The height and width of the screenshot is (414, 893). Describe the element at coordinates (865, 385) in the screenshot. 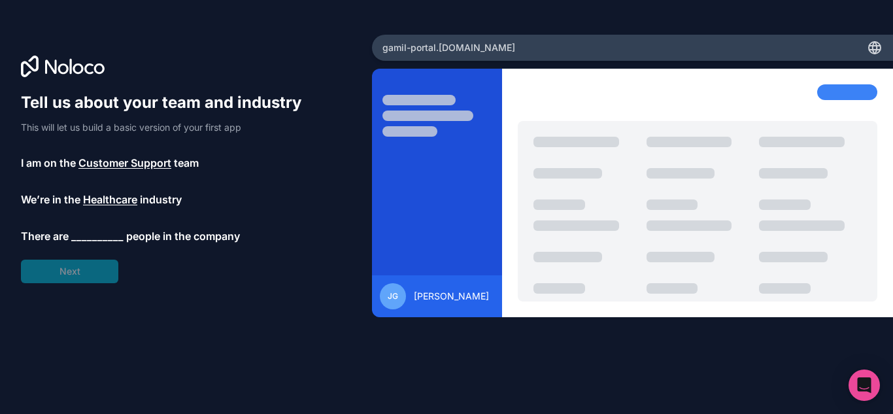

I see `div: Open Intercom Messenger` at that location.